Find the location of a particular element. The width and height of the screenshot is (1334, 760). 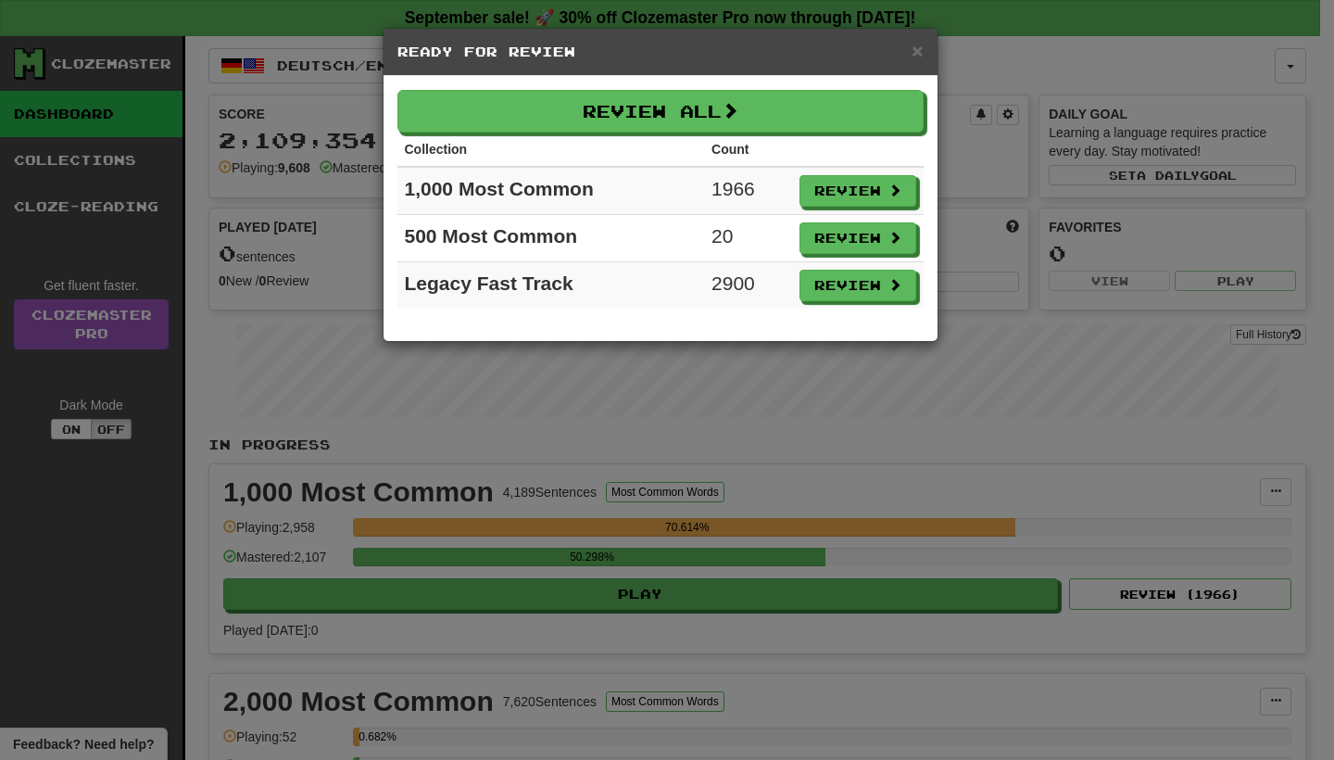

td: 20 is located at coordinates (747, 238).